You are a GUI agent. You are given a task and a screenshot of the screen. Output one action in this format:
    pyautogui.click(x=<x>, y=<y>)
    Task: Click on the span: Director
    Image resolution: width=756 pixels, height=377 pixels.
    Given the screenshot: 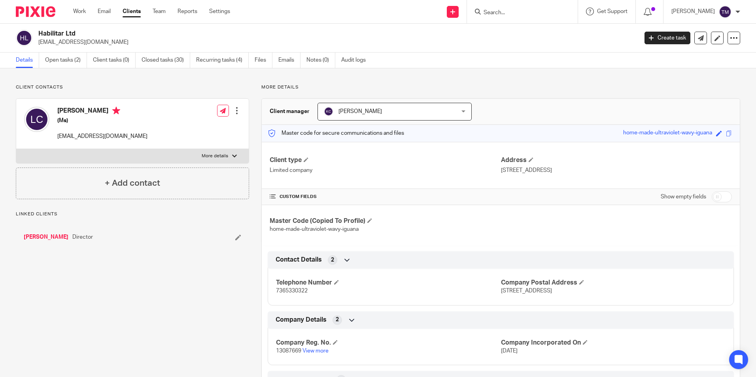 What is the action you would take?
    pyautogui.click(x=83, y=237)
    